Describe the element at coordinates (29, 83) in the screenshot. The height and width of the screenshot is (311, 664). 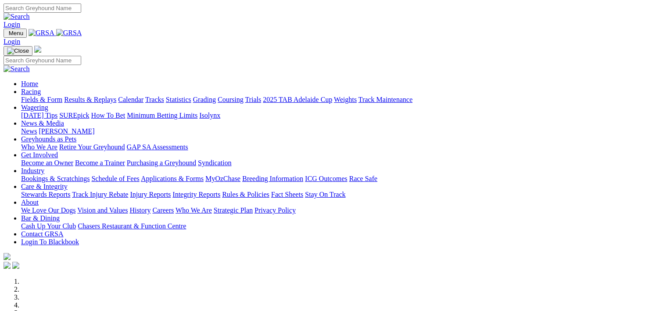
I see `a: Home` at that location.